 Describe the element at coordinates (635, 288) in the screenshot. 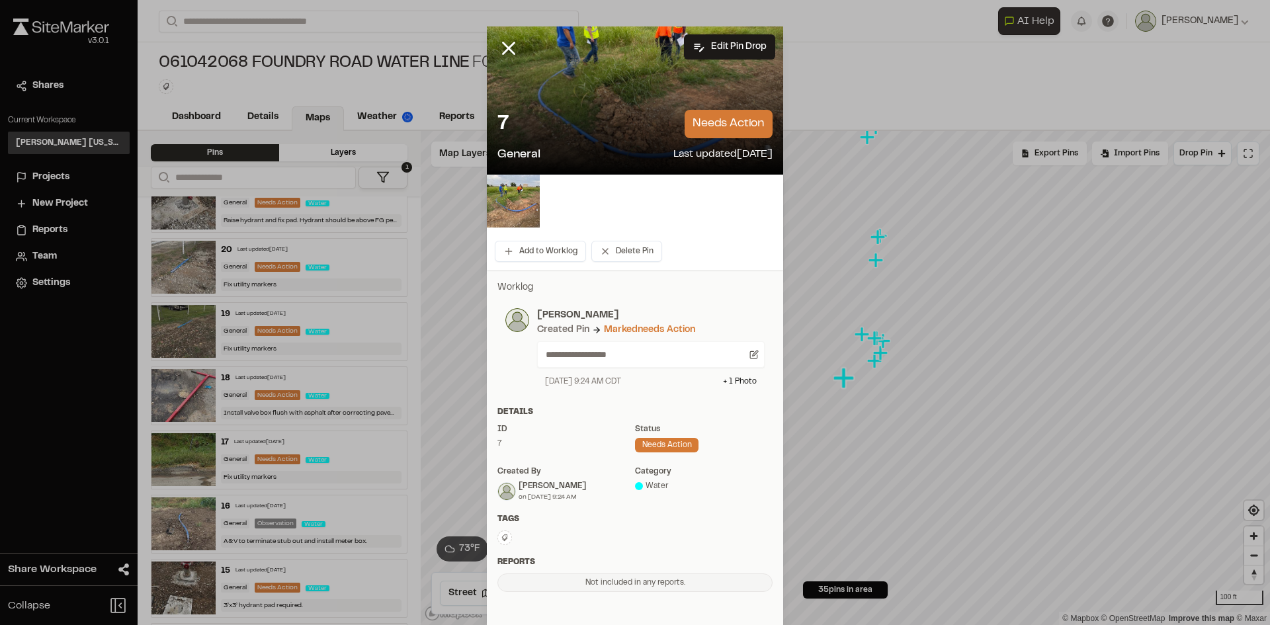

I see `p: Worklog` at that location.